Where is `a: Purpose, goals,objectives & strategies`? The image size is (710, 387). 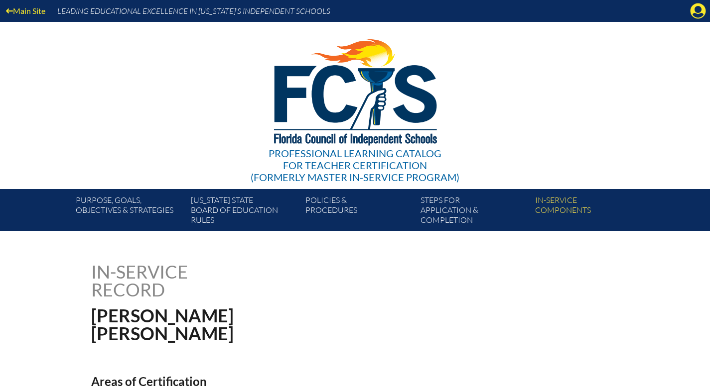 a: Purpose, goals,objectives & strategies is located at coordinates (129, 212).